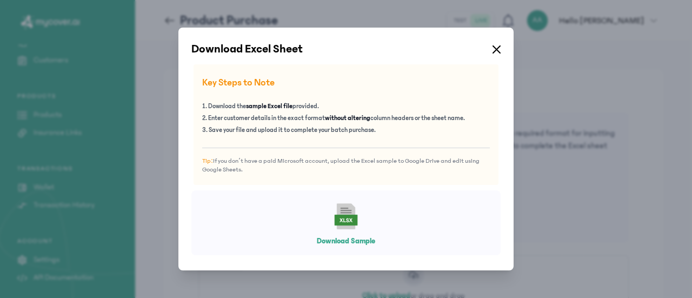 The height and width of the screenshot is (298, 692). What do you see at coordinates (208, 161) in the screenshot?
I see `span: Tip:` at bounding box center [208, 161].